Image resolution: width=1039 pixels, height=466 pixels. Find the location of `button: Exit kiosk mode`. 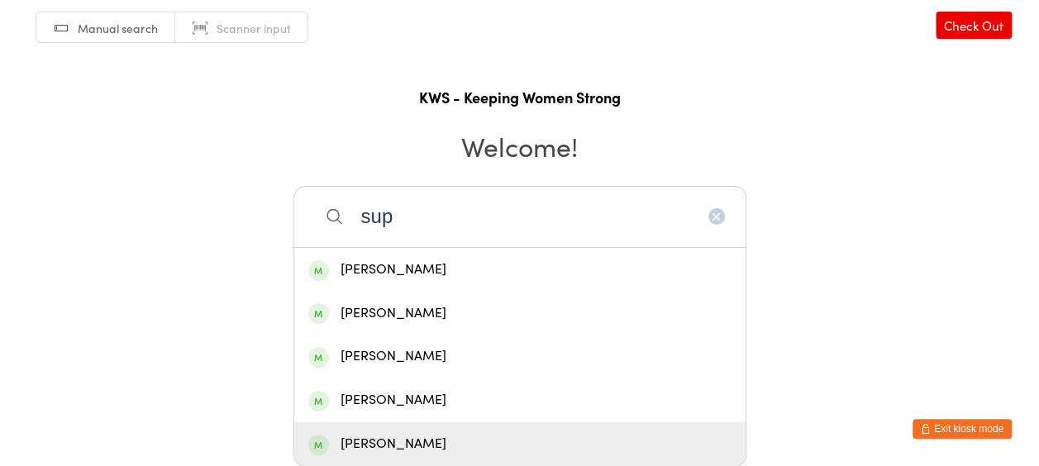

button: Exit kiosk mode is located at coordinates (962, 429).